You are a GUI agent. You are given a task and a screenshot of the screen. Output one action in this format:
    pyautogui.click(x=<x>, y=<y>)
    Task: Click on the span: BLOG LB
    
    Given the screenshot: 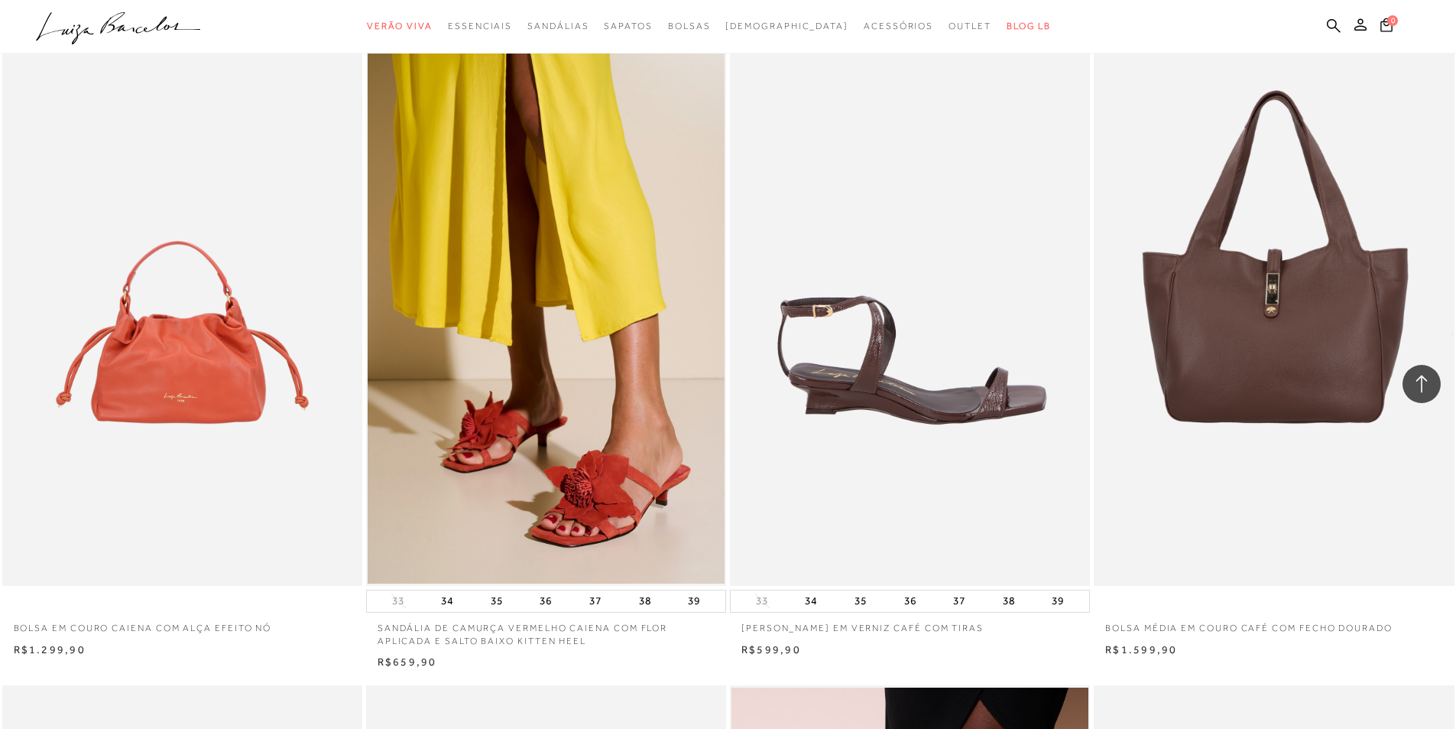 What is the action you would take?
    pyautogui.click(x=1029, y=26)
    